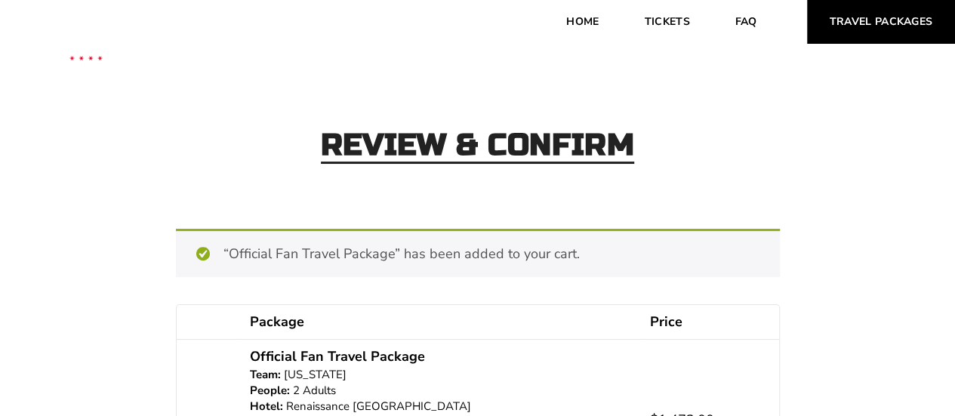  I want to click on img: CBS Sports Thanksgiving Classic, so click(86, 56).